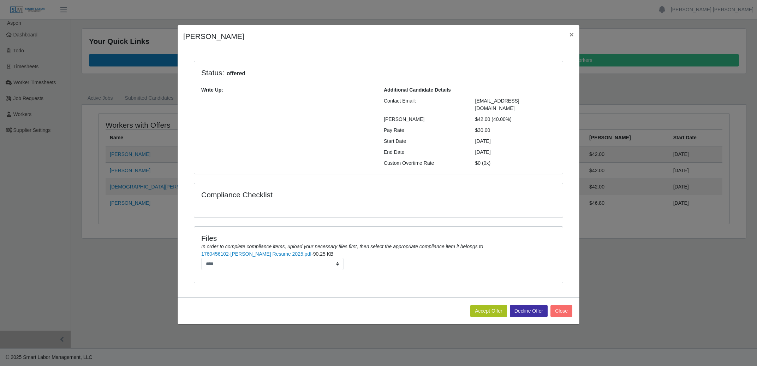 The image size is (757, 366). Describe the element at coordinates (236, 73) in the screenshot. I see `span: offered` at that location.